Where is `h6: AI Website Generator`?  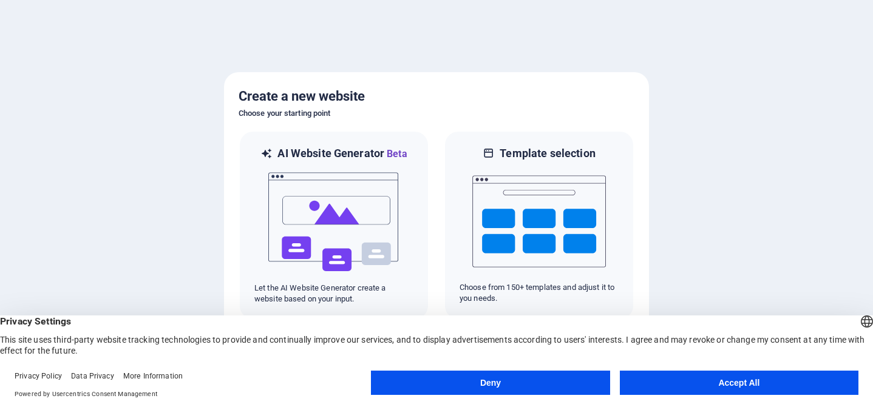 h6: AI Website Generator is located at coordinates (342, 154).